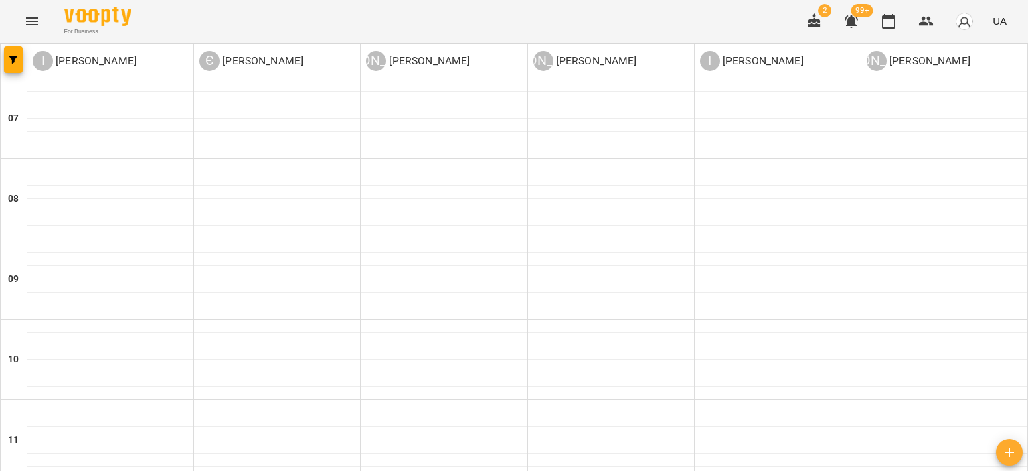 The image size is (1028, 471). What do you see at coordinates (13, 199) in the screenshot?
I see `h6: 08` at bounding box center [13, 199].